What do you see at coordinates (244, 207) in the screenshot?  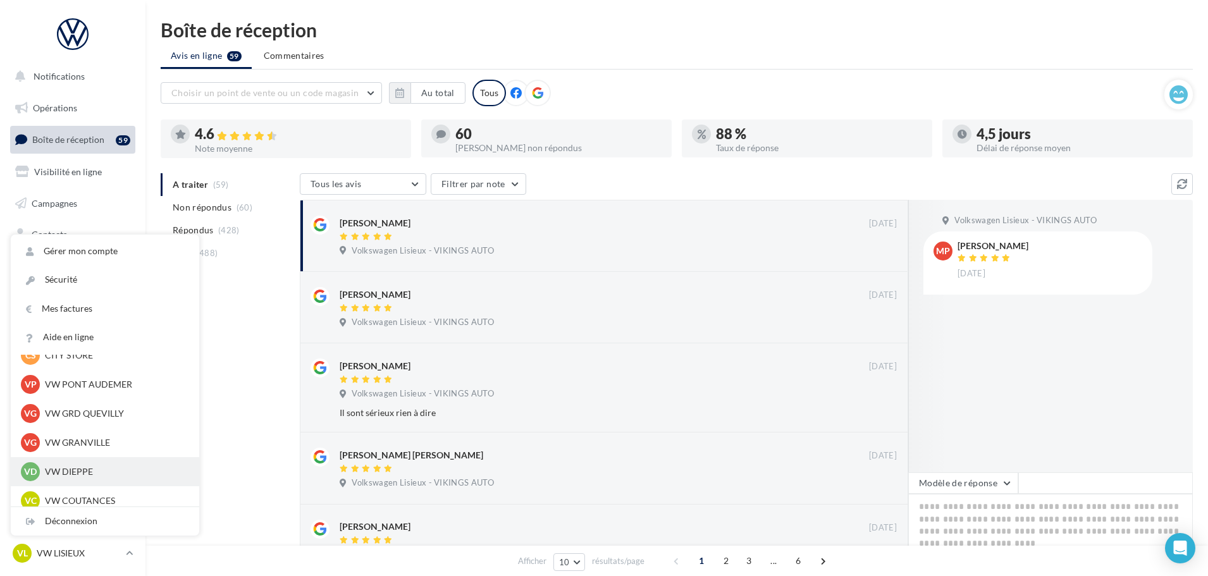 I see `span: (60)` at bounding box center [244, 207].